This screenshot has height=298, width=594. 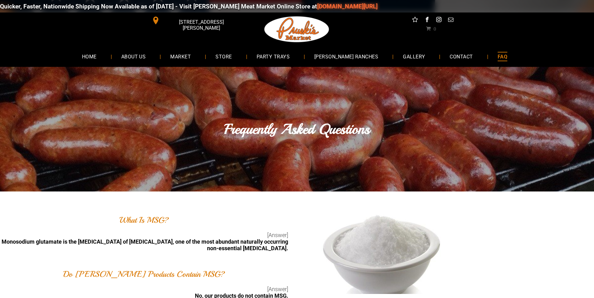 I want to click on font: Frequently Asked Questions, so click(x=297, y=129).